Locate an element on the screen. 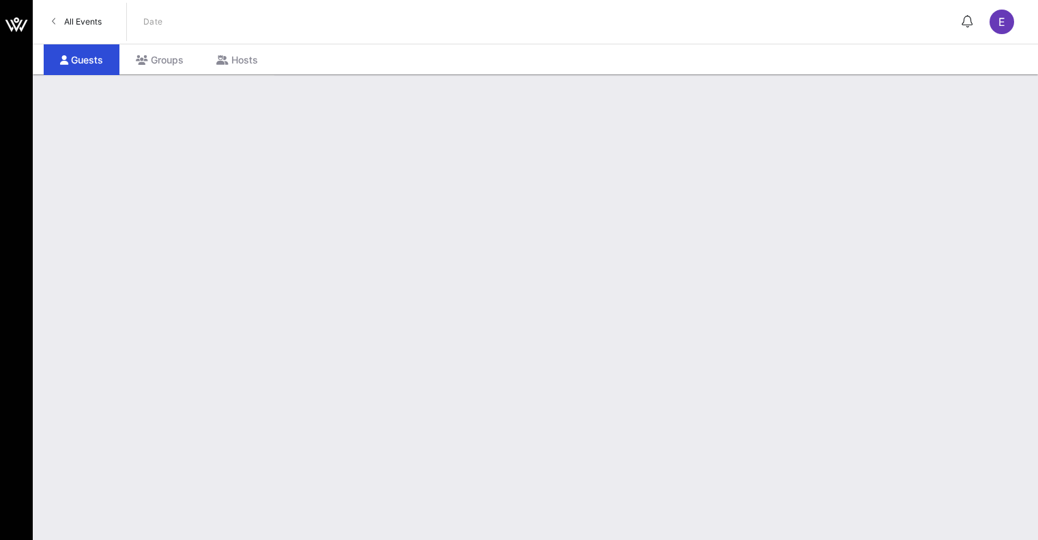 The image size is (1038, 540). div: Hosts is located at coordinates (237, 59).